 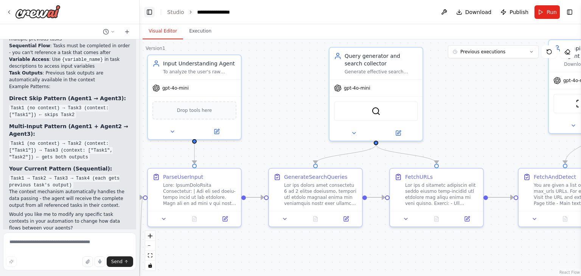 I want to click on button: toggle interactivity, so click(x=150, y=266).